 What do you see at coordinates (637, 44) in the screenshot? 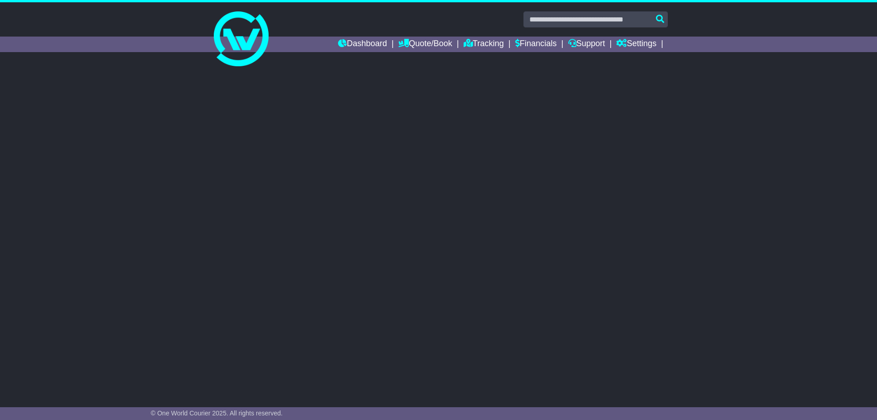
I see `a: Settings` at bounding box center [637, 44].